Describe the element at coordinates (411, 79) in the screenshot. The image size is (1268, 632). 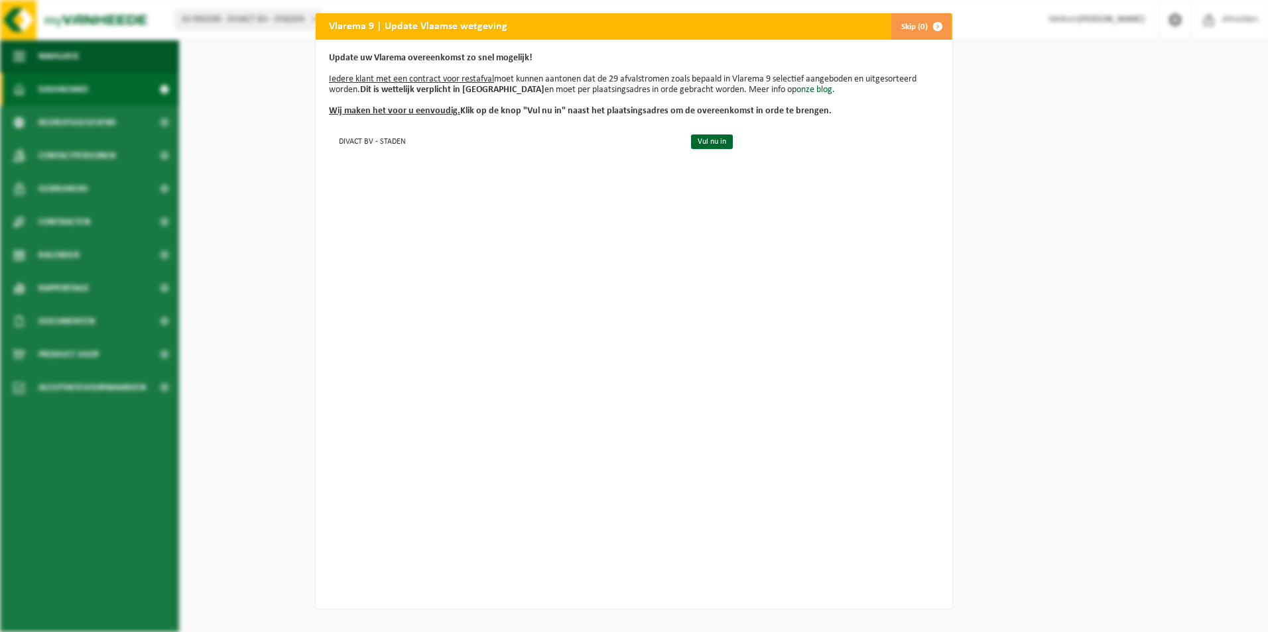
I see `u: Iedere klant met een contract voor restafval` at that location.